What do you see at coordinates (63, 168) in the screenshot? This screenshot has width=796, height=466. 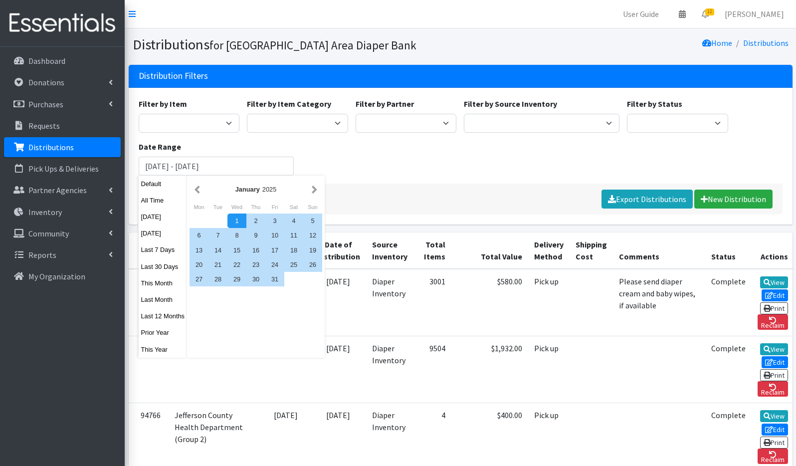 I see `p: Pick Ups & Deliveries` at bounding box center [63, 168].